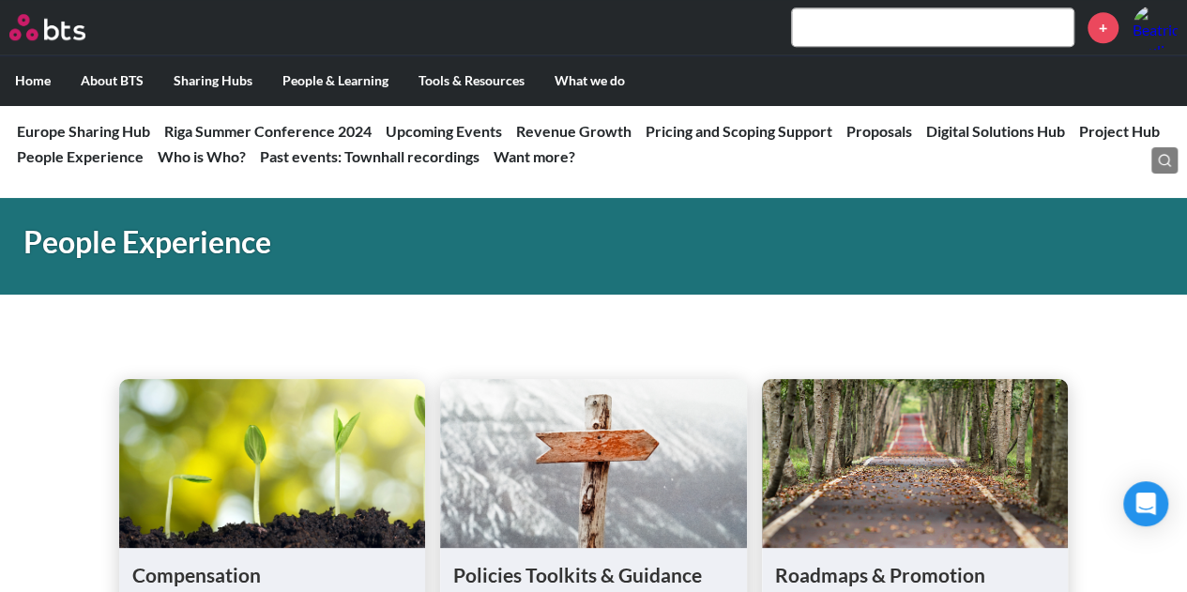 Image resolution: width=1187 pixels, height=592 pixels. What do you see at coordinates (47, 27) in the screenshot?
I see `img: BTS Logo` at bounding box center [47, 27].